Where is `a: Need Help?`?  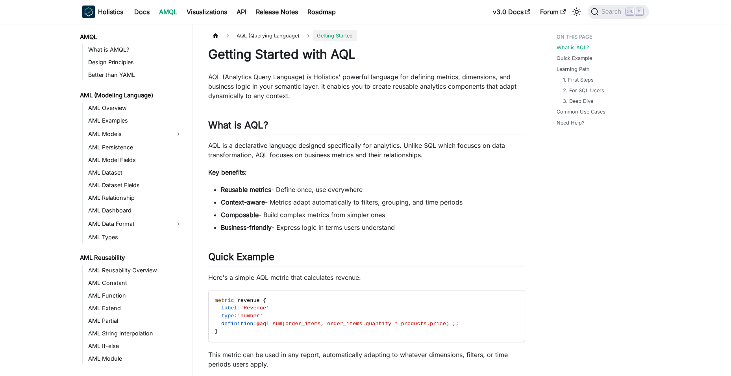 a: Need Help? is located at coordinates (570, 122).